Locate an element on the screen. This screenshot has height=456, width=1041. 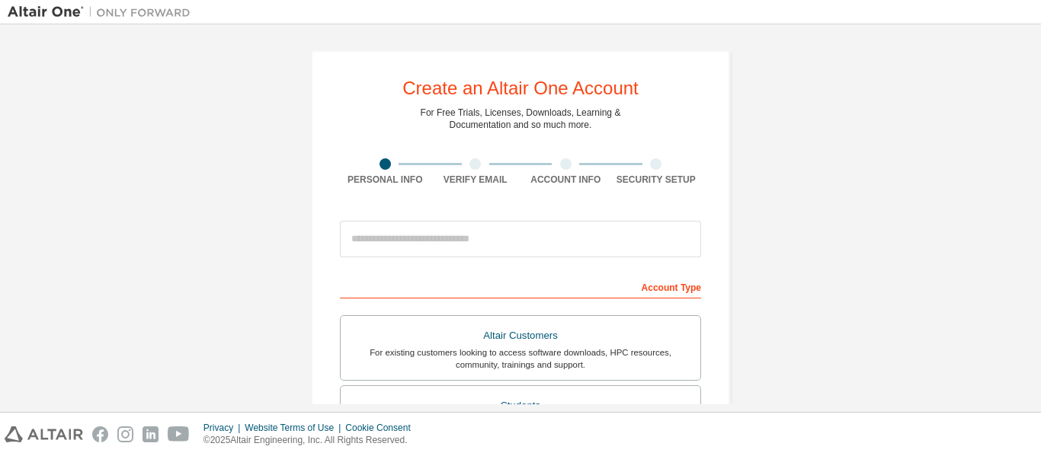
div: Students is located at coordinates (520, 406).